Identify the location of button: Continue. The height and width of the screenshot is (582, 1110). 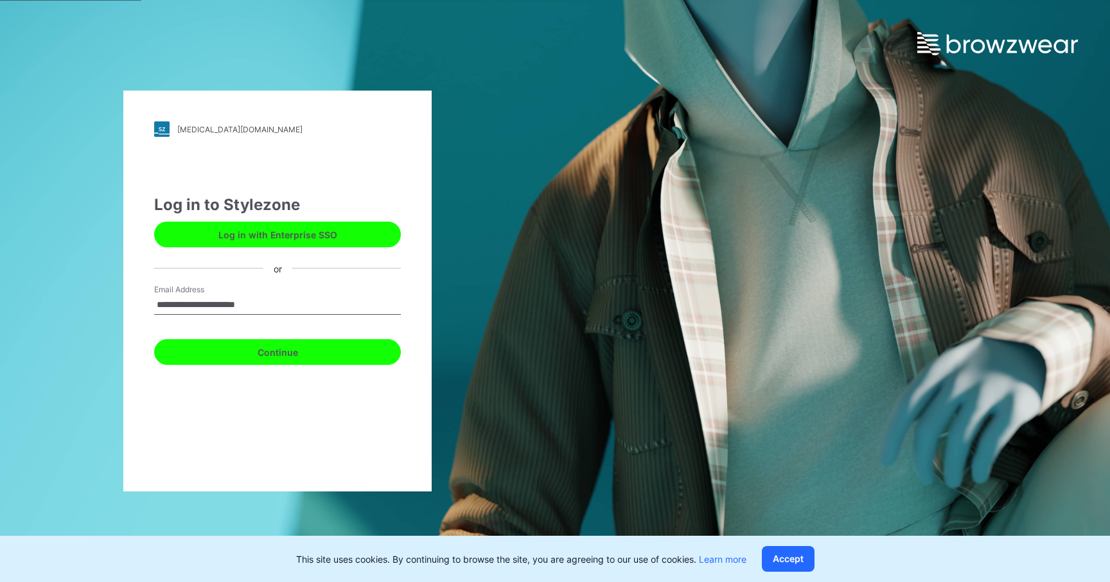
(277, 352).